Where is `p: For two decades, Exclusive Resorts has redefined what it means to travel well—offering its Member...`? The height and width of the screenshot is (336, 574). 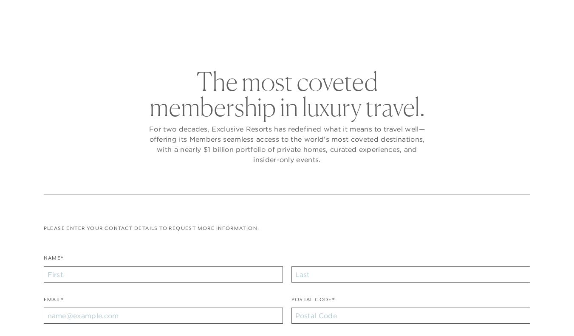
p: For two decades, Exclusive Resorts has redefined what it means to travel well—offering its Member... is located at coordinates (287, 144).